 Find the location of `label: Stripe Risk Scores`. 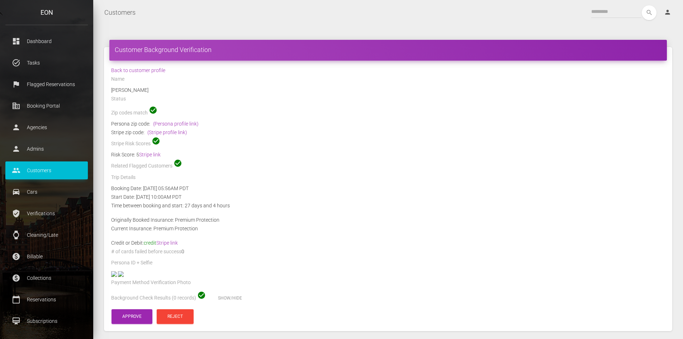

label: Stripe Risk Scores is located at coordinates (131, 144).